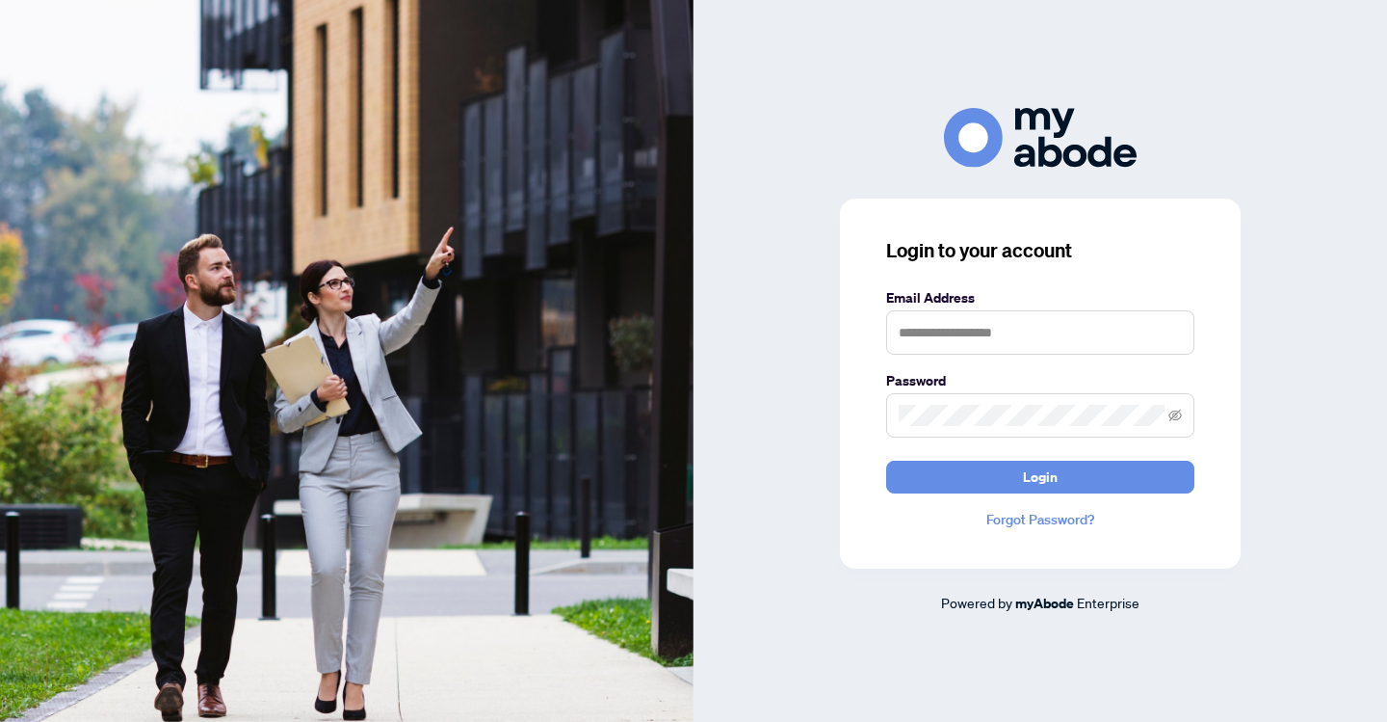 This screenshot has height=722, width=1387. What do you see at coordinates (1040, 381) in the screenshot?
I see `label: Password` at bounding box center [1040, 381].